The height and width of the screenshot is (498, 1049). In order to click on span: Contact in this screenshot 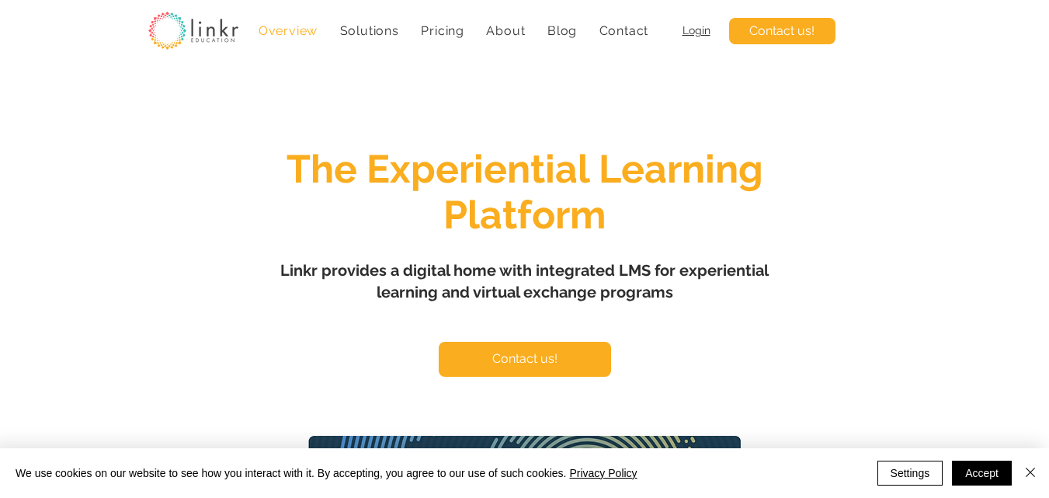, I will do `click(624, 30)`.